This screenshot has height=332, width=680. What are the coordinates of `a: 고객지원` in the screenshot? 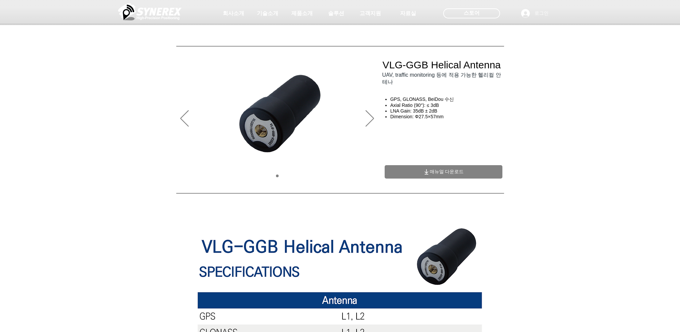 It's located at (370, 13).